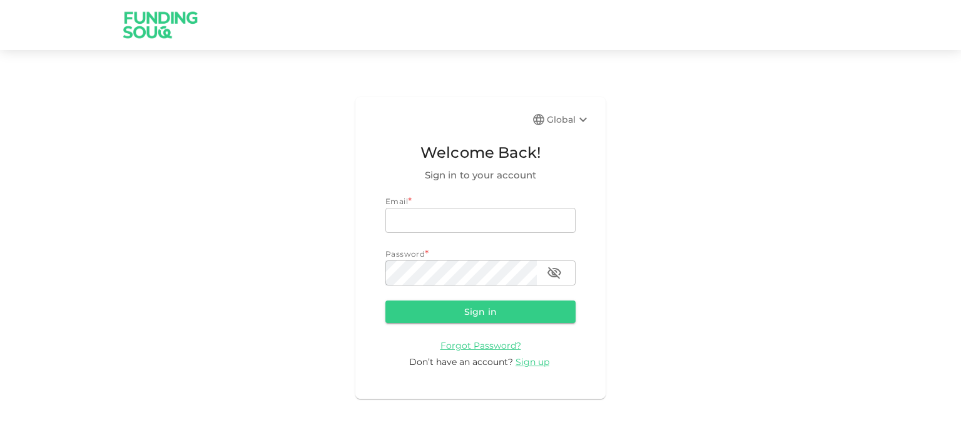  Describe the element at coordinates (533, 362) in the screenshot. I see `span: Sign up` at that location.